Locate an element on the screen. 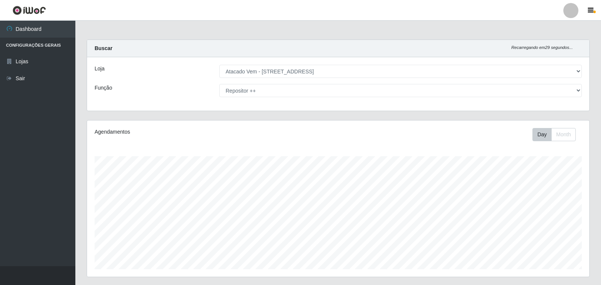  div: Agendamentos is located at coordinates (192, 132).